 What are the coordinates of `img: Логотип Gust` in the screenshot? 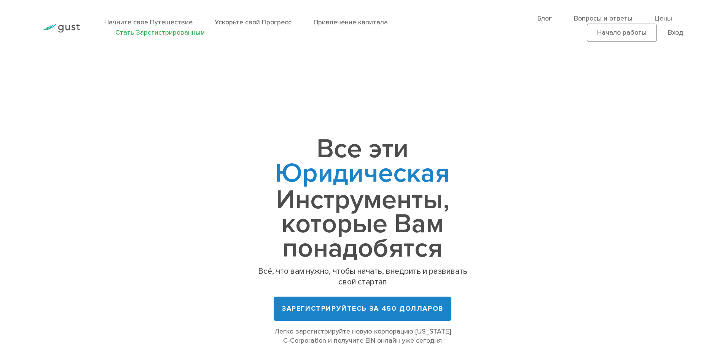 It's located at (61, 28).